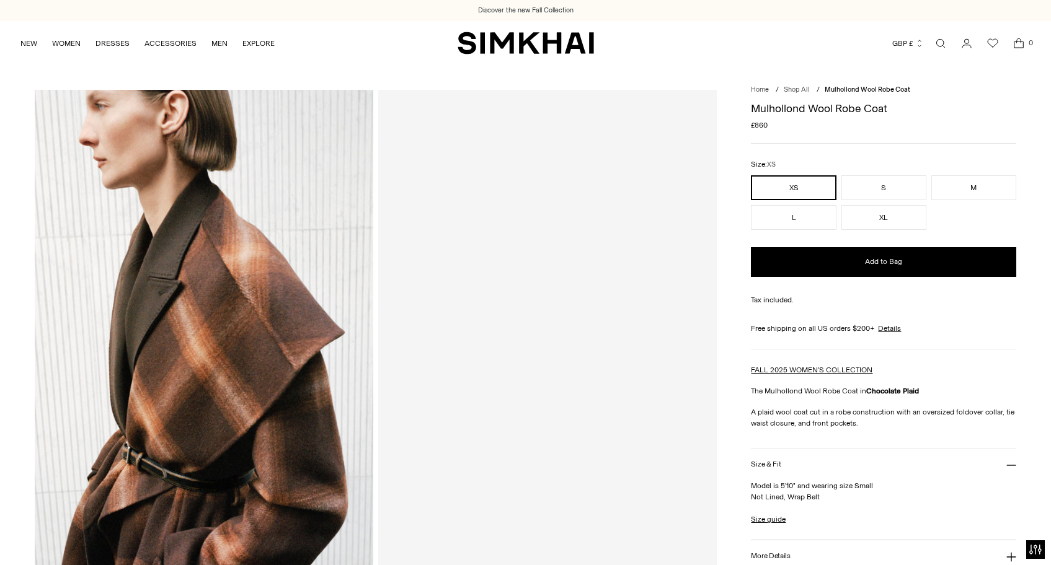 Image resolution: width=1051 pixels, height=565 pixels. What do you see at coordinates (889, 329) in the screenshot?
I see `a: Details` at bounding box center [889, 329].